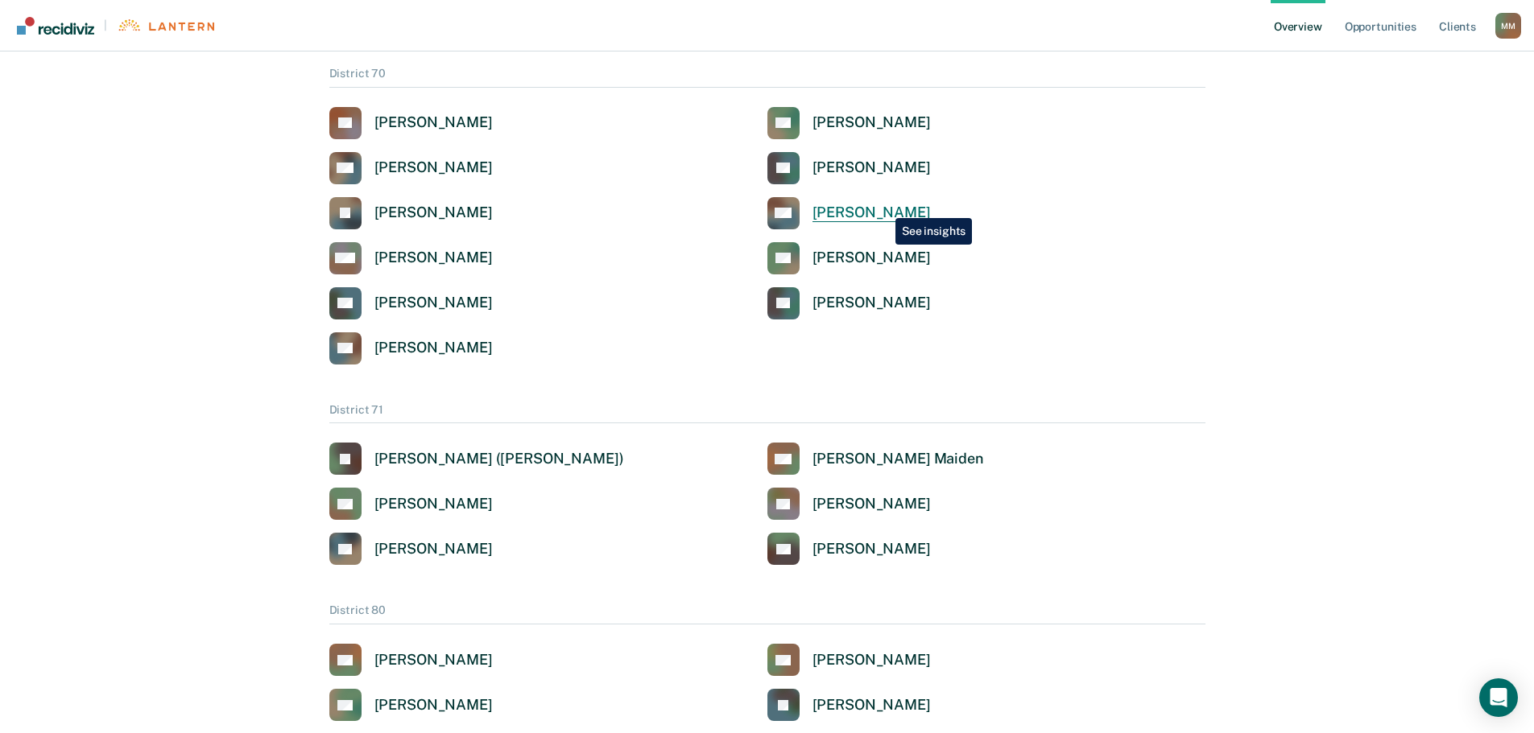 Image resolution: width=1534 pixels, height=733 pixels. What do you see at coordinates (767, 414) in the screenshot?
I see `div: District 71` at bounding box center [767, 414].